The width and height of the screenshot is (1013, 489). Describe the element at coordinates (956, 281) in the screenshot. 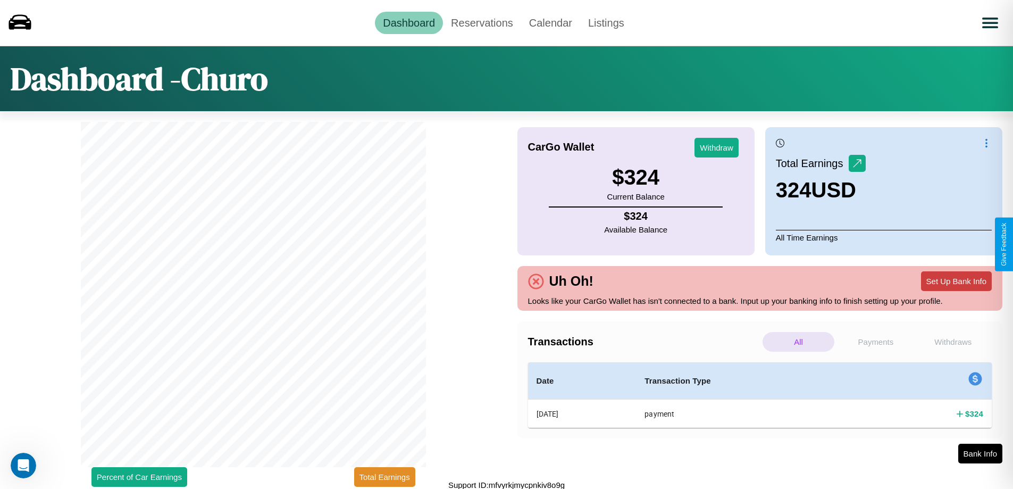

I see `button: Set Up Bank Info` at that location.